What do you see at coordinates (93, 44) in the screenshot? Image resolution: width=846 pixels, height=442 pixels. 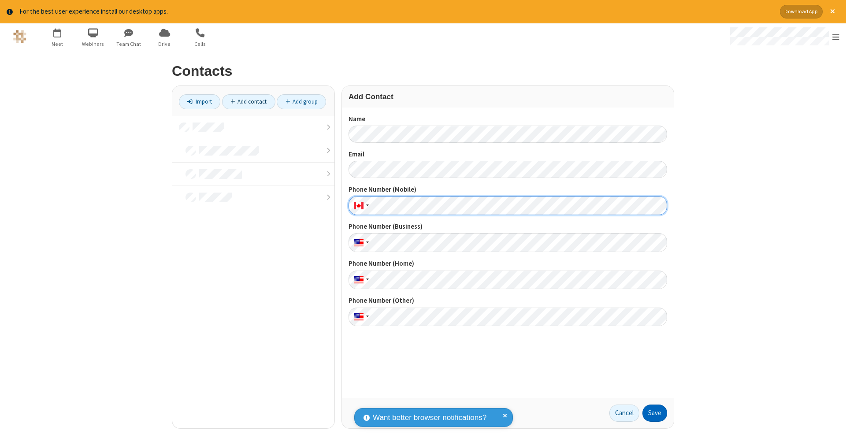 I see `span: Webinars` at bounding box center [93, 44].